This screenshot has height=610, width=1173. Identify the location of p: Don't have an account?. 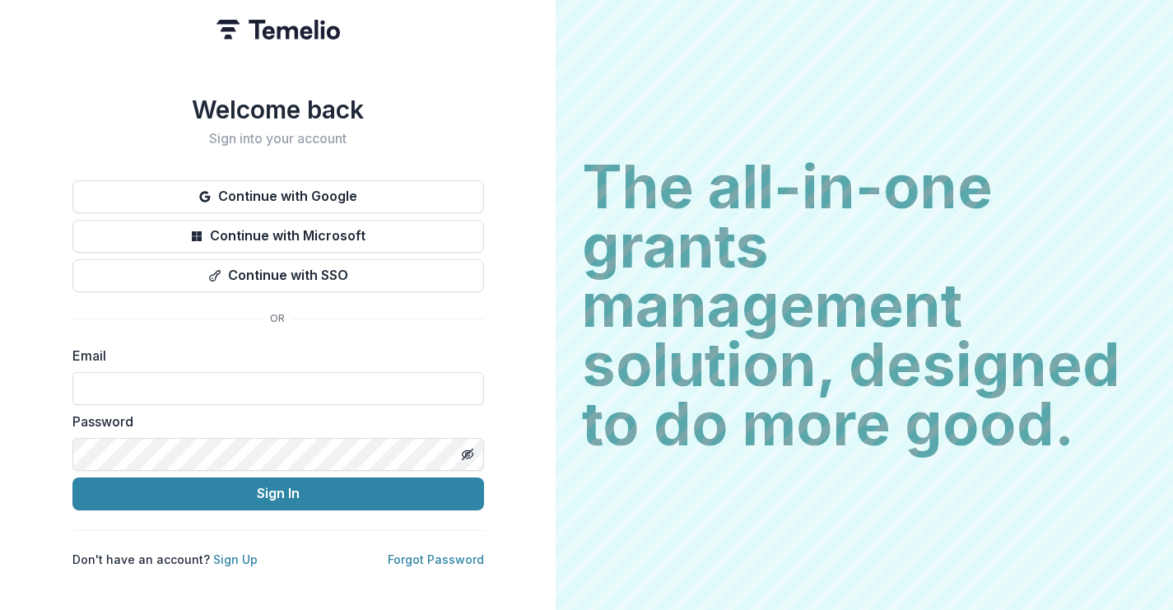
(165, 559).